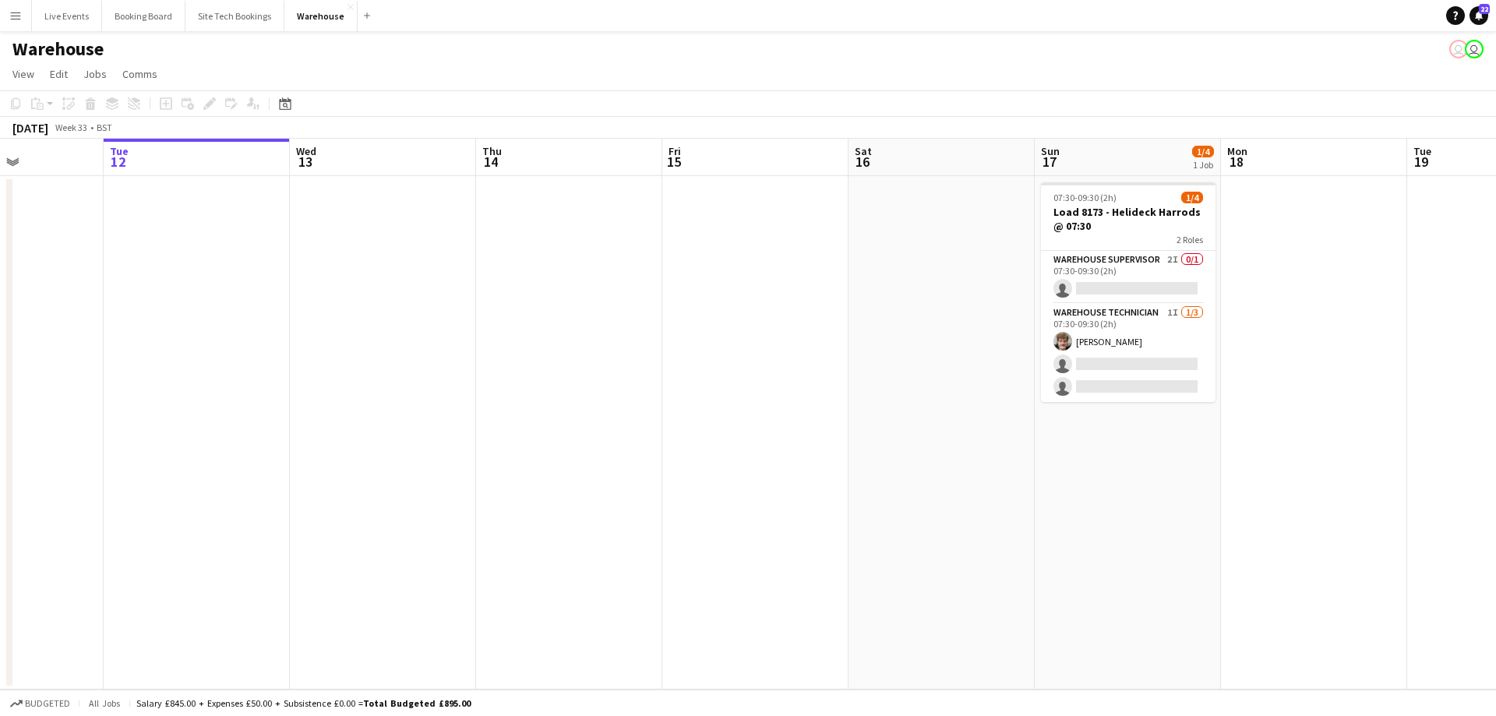  What do you see at coordinates (67, 16) in the screenshot?
I see `button: Live Events` at bounding box center [67, 16].